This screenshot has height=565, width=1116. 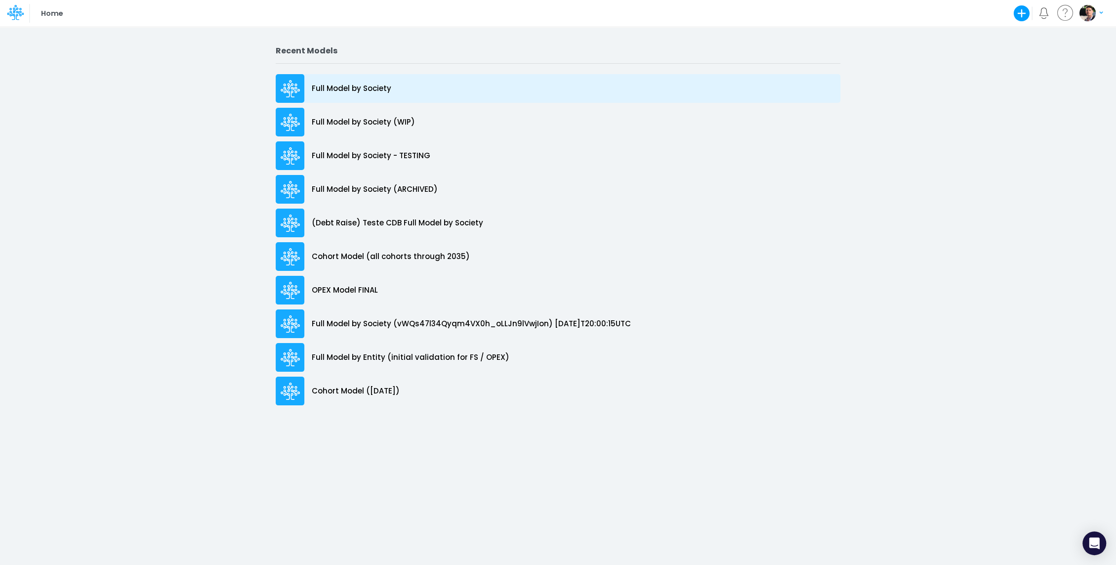 What do you see at coordinates (363, 122) in the screenshot?
I see `p: Full Model by Society (WIP)` at bounding box center [363, 122].